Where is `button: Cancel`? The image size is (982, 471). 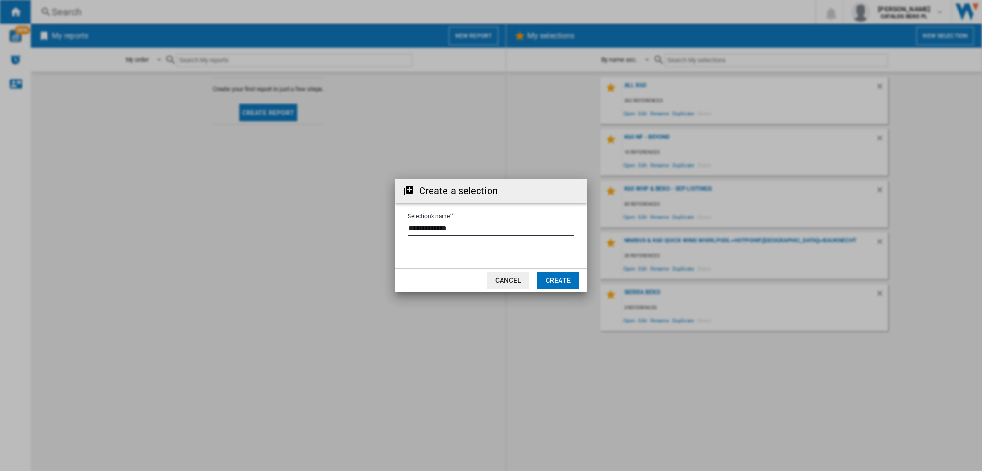 button: Cancel is located at coordinates (508, 281).